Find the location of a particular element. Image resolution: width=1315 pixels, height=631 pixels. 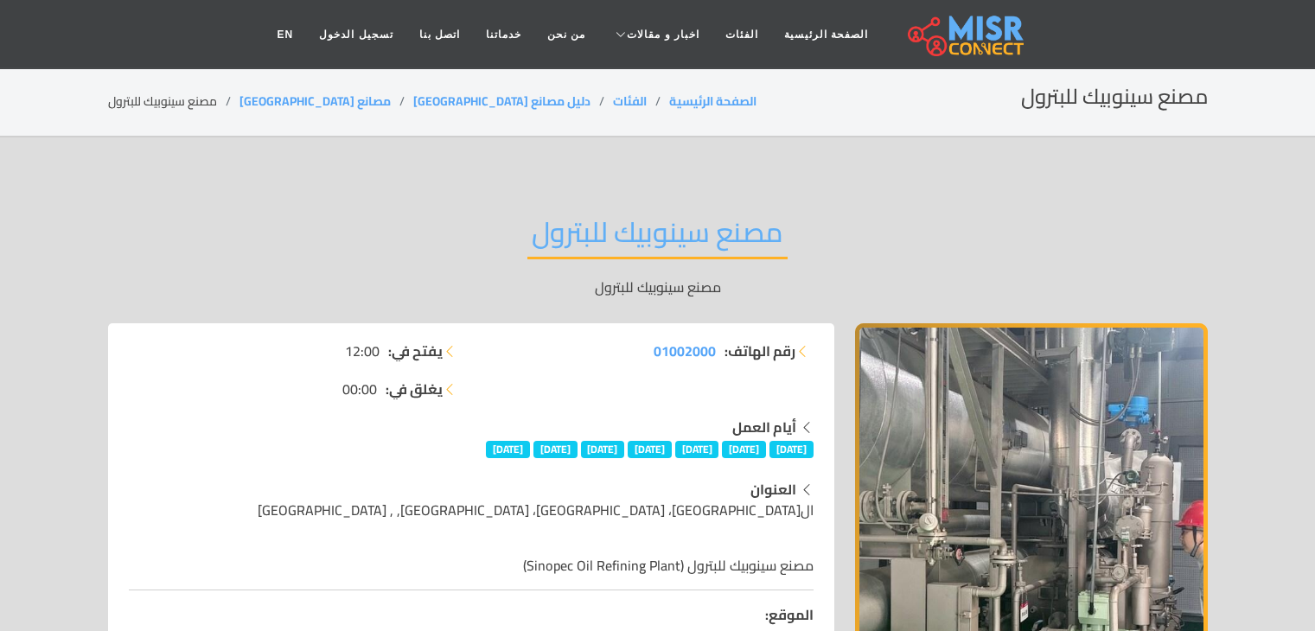

img: main.misr_connect is located at coordinates (965, 35).